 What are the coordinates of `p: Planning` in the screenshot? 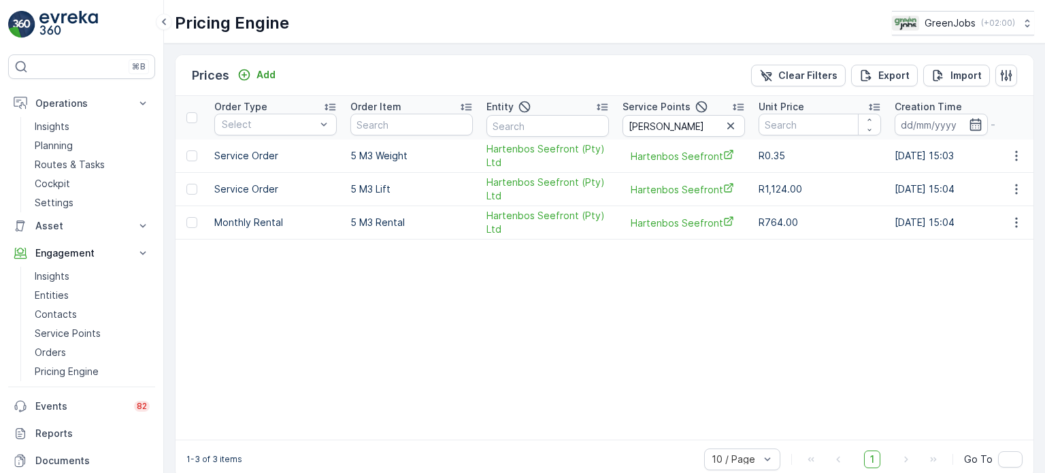 It's located at (54, 146).